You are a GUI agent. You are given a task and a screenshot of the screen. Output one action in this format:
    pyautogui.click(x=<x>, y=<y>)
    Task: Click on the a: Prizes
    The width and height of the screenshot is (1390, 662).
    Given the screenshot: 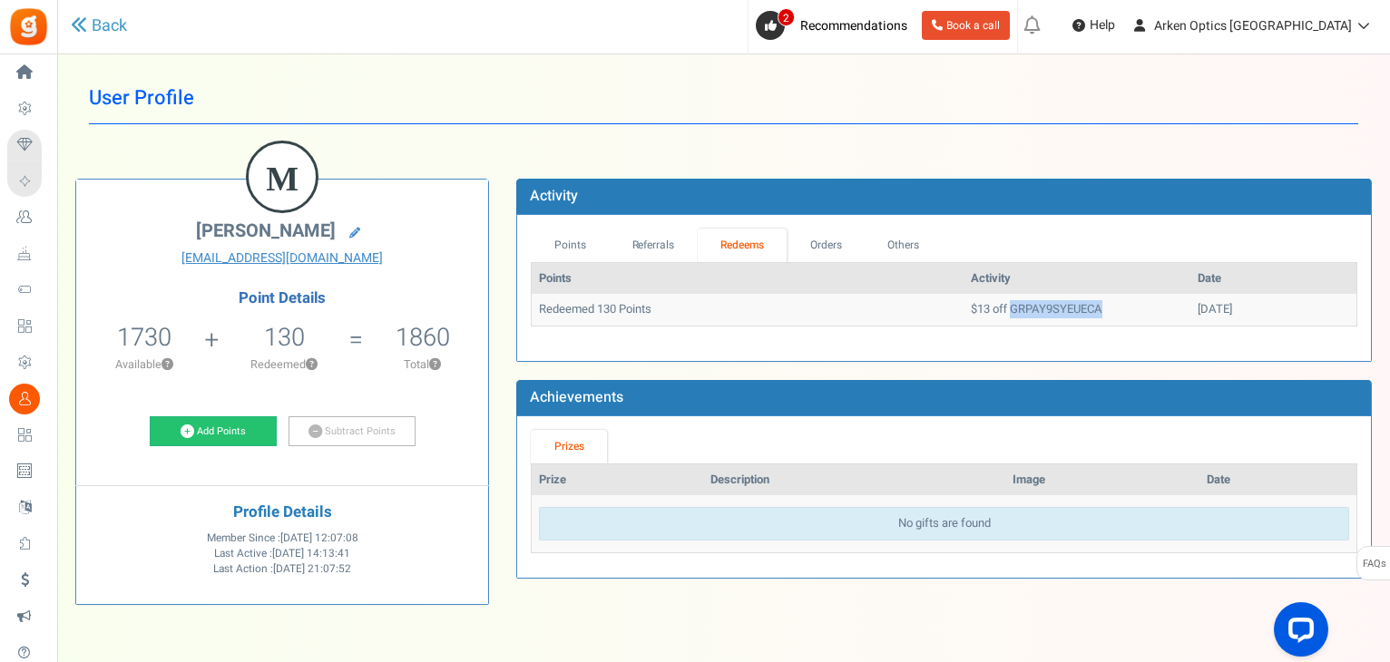 What is the action you would take?
    pyautogui.click(x=569, y=446)
    